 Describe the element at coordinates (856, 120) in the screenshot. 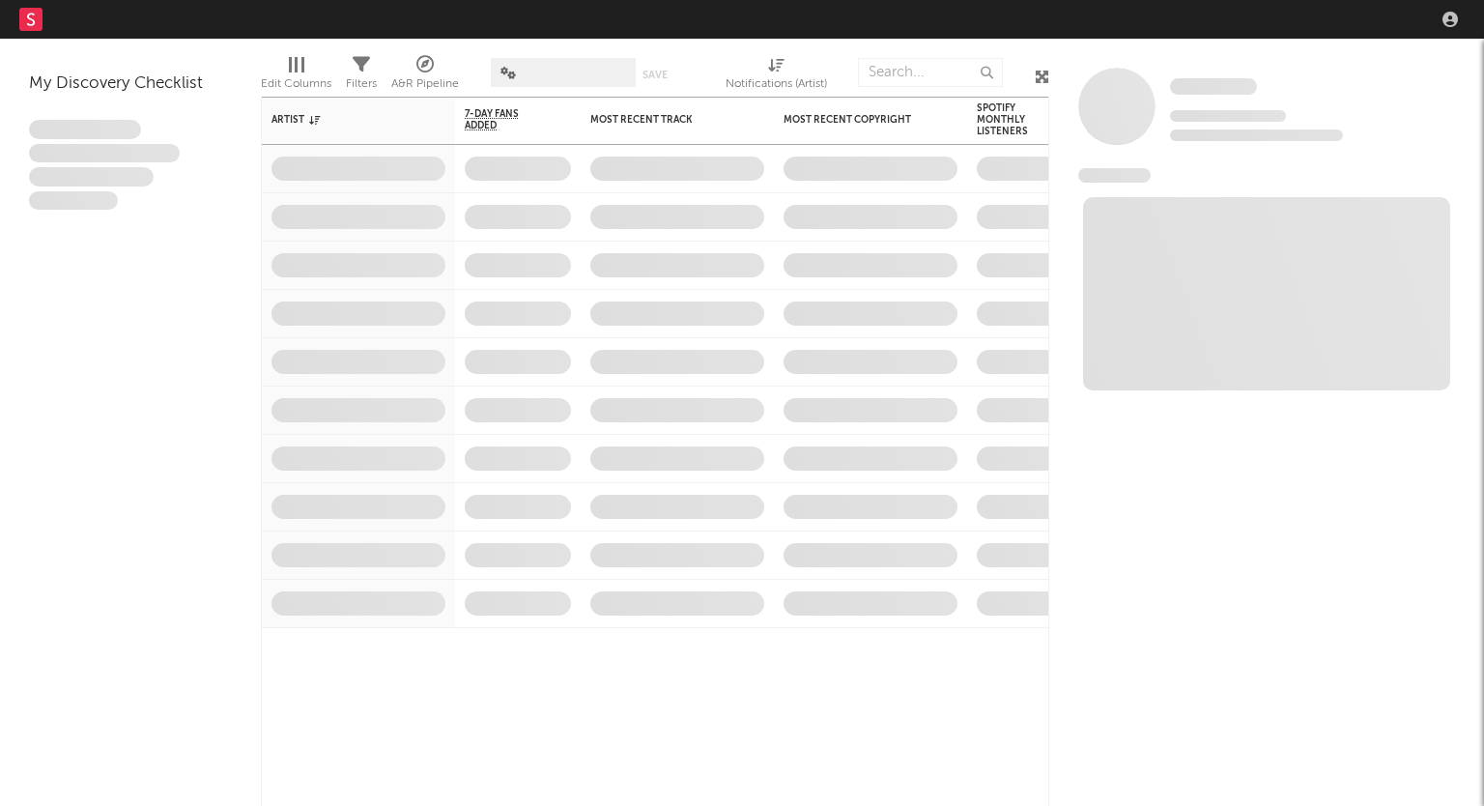

I see `div: Most Recent Copyright` at that location.